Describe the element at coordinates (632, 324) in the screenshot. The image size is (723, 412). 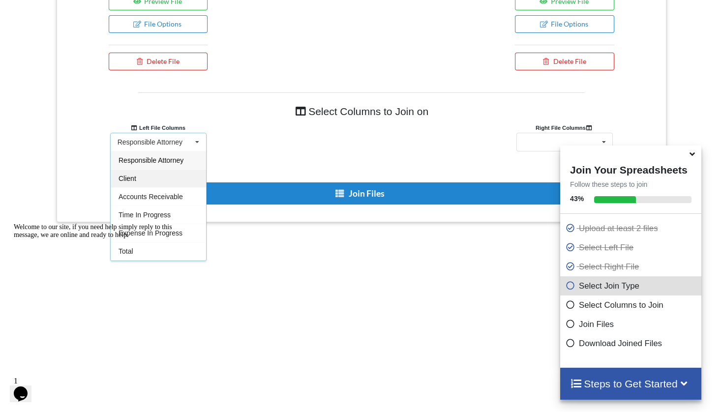
I see `p: Join Files` at that location.